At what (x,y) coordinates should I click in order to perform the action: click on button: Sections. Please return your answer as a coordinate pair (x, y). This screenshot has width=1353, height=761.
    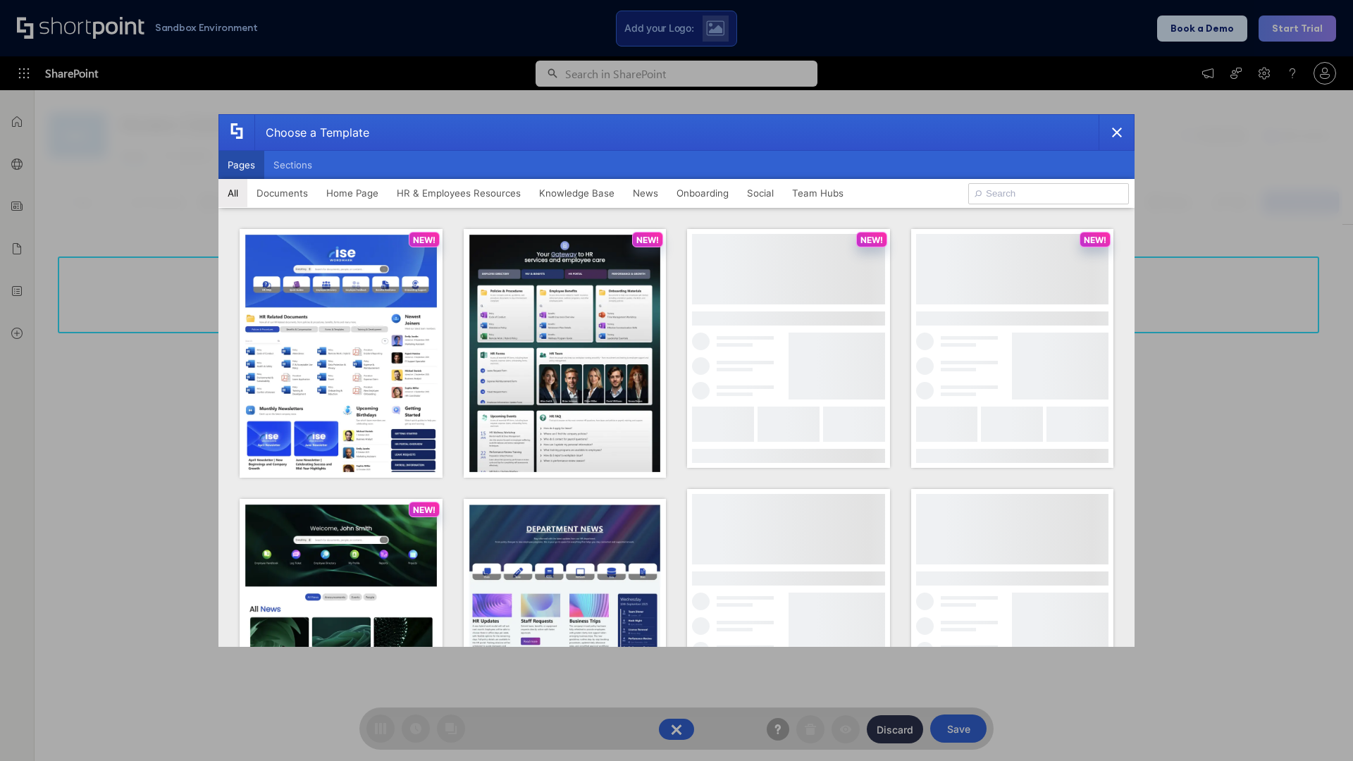
    Looking at the image, I should click on (292, 165).